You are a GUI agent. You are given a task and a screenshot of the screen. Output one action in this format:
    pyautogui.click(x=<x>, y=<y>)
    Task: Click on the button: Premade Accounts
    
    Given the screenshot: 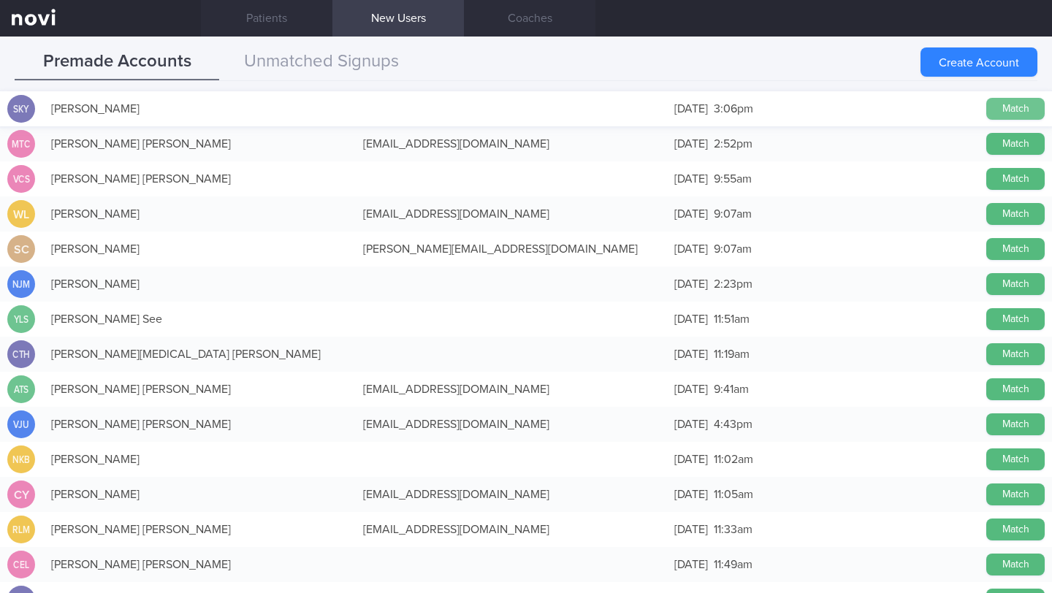 What is the action you would take?
    pyautogui.click(x=117, y=62)
    